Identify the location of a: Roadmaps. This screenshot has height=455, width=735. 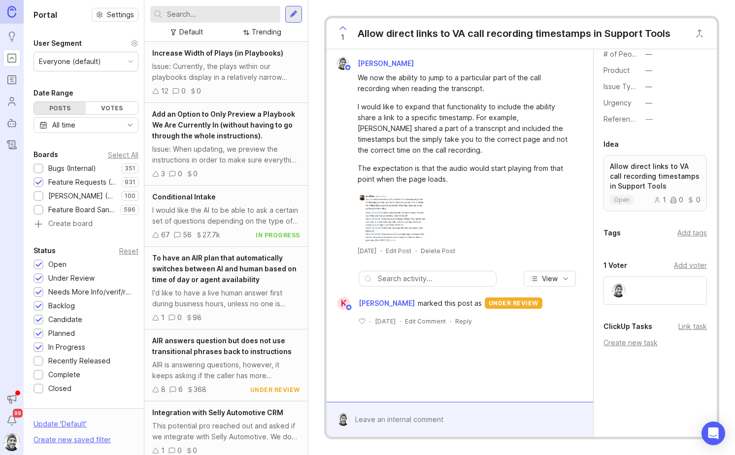
(12, 80).